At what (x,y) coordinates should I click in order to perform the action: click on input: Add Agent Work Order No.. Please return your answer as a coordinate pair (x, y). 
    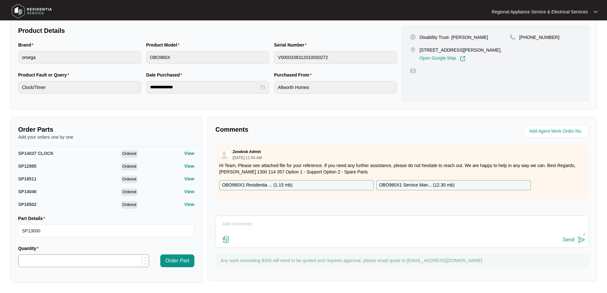
    Looking at the image, I should click on (557, 131).